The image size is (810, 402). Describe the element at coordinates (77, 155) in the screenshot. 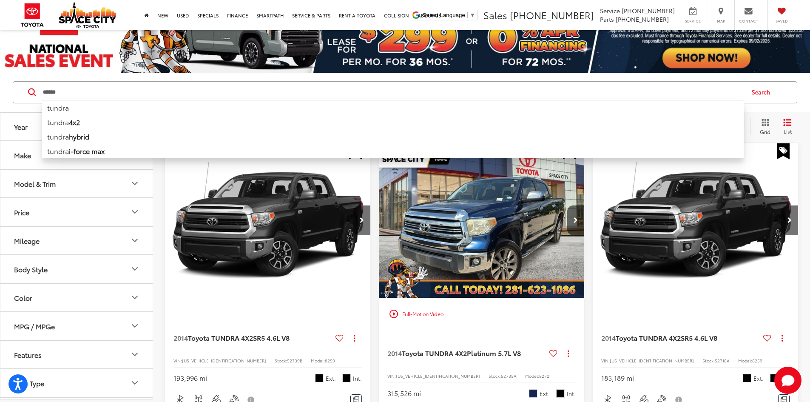

I see `button: MakeMake` at that location.